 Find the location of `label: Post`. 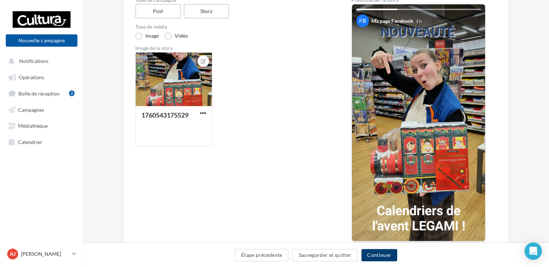

label: Post is located at coordinates (158, 11).